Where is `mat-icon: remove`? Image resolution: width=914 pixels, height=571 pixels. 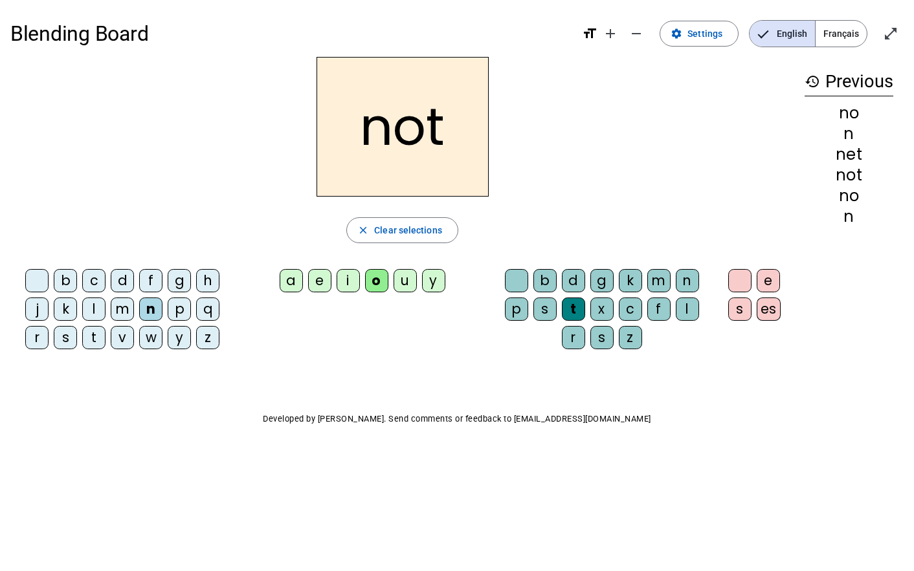
mat-icon: remove is located at coordinates (636, 34).